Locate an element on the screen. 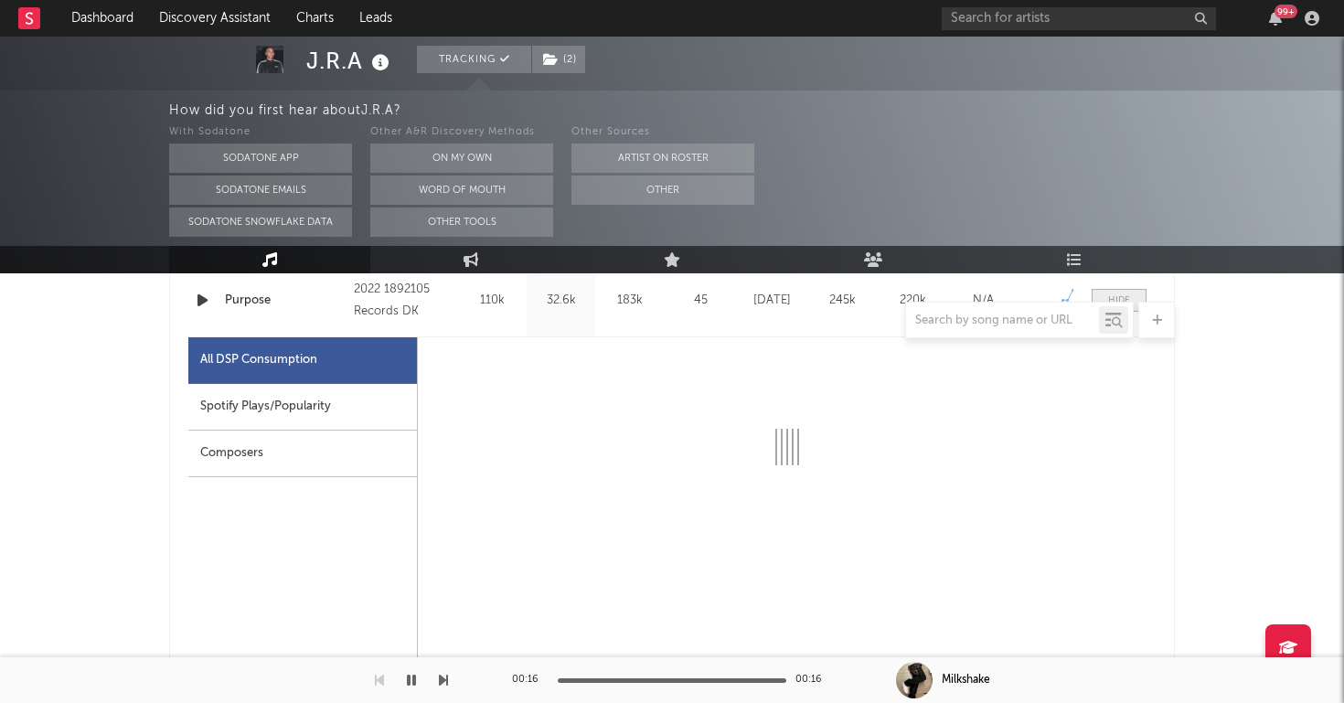 The width and height of the screenshot is (1344, 703). div: Milkshake is located at coordinates (965, 680).